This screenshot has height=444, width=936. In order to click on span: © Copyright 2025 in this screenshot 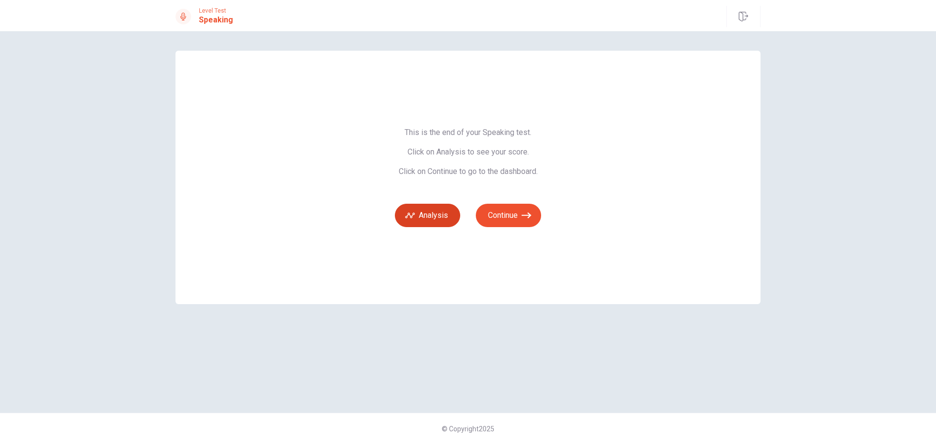, I will do `click(468, 429)`.